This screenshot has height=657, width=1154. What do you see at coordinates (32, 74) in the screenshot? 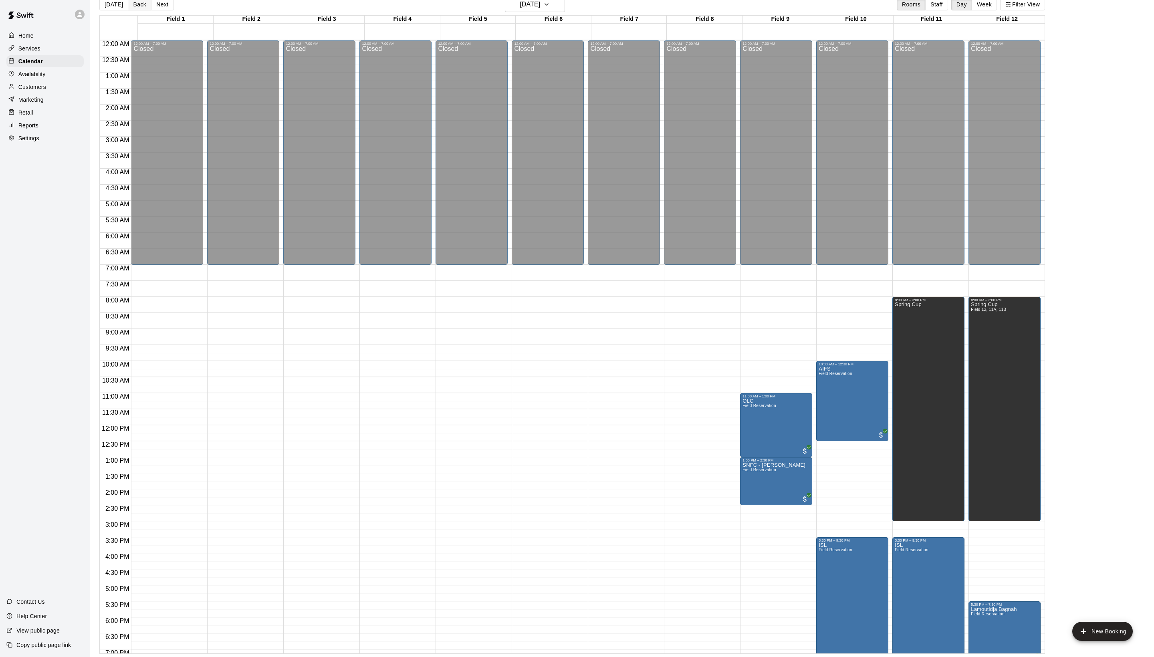
I see `p: Availability` at bounding box center [32, 74].